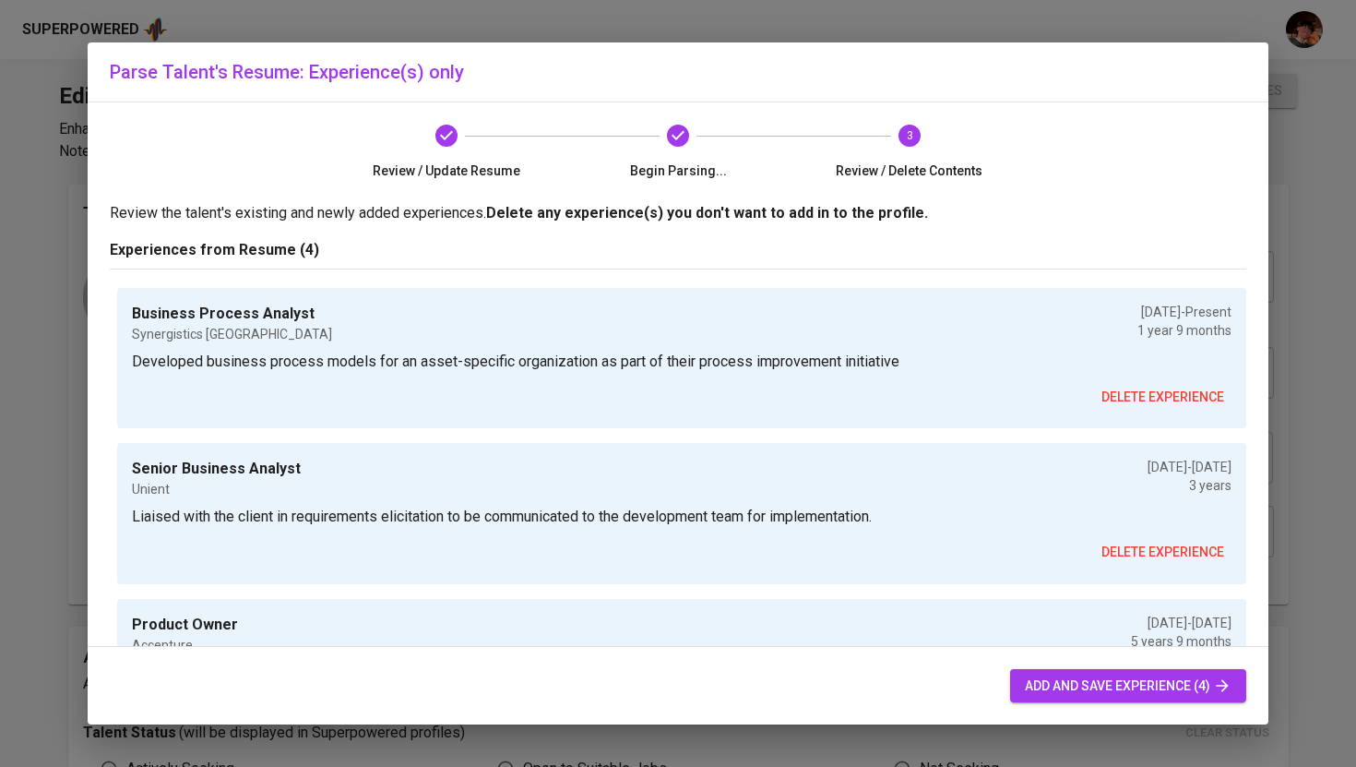 Image resolution: width=1356 pixels, height=767 pixels. Describe the element at coordinates (1185, 330) in the screenshot. I see `p: 1 year 9 months` at that location.